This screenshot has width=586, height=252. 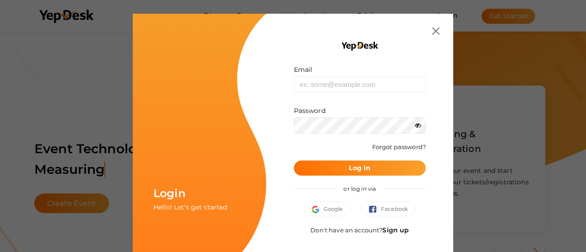 I want to click on label: Email, so click(x=303, y=70).